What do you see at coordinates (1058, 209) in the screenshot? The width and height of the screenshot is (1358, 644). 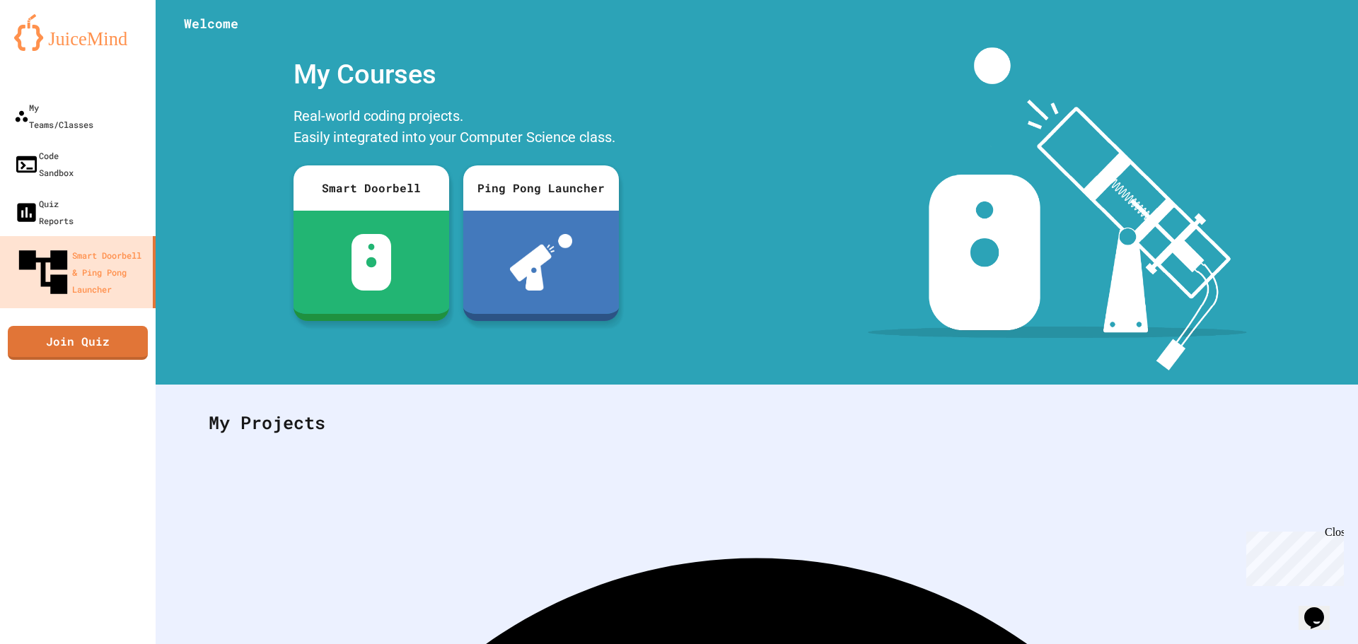 I see `img: banner-image-my-projects.png` at bounding box center [1058, 209].